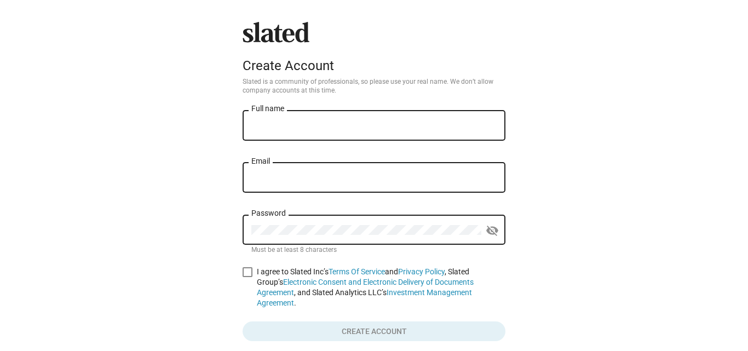 Image resolution: width=748 pixels, height=351 pixels. Describe the element at coordinates (492, 231) in the screenshot. I see `mat-icon: visibility_off` at that location.